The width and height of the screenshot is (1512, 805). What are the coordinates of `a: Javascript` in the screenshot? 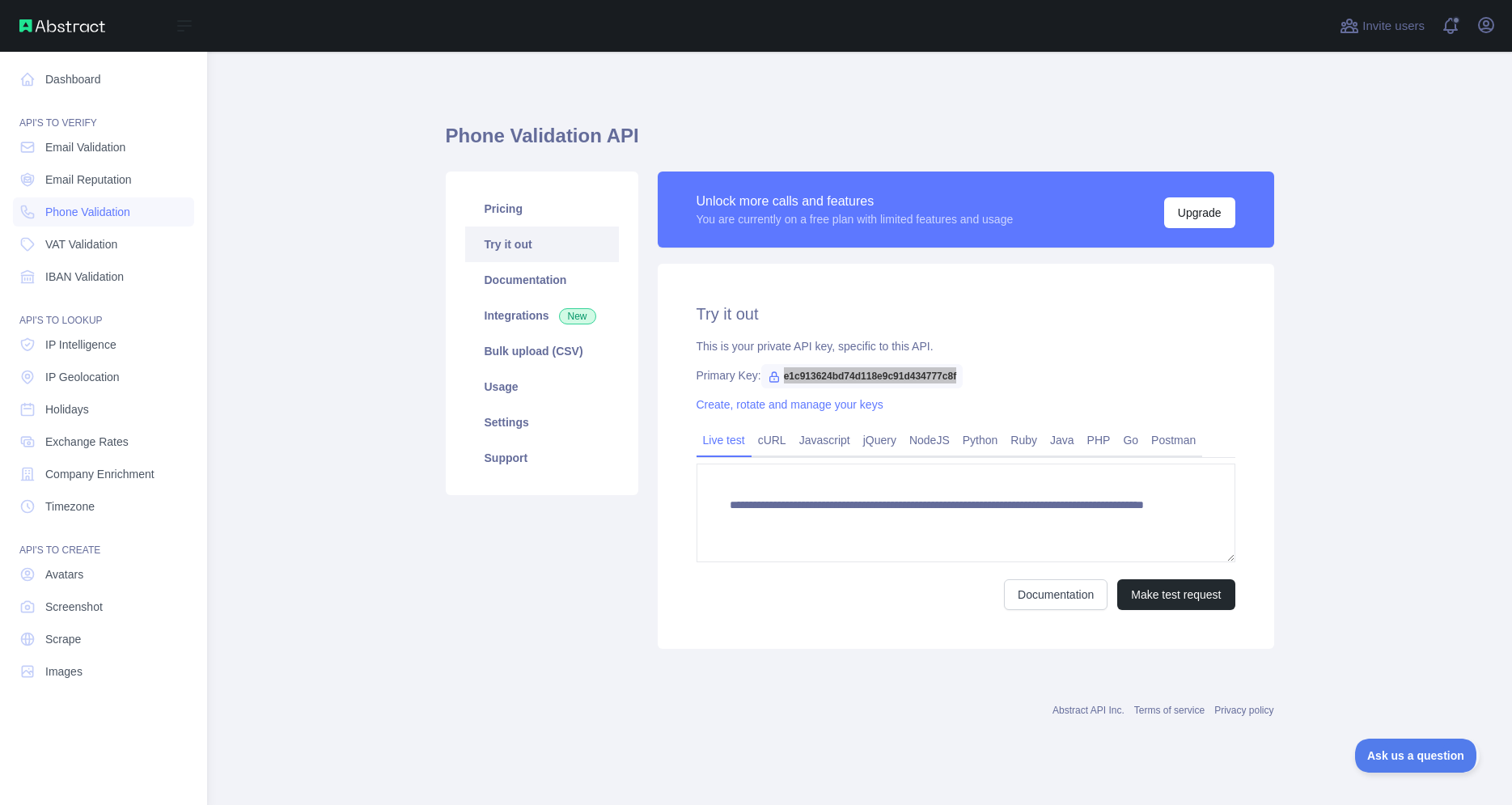 It's located at (824, 440).